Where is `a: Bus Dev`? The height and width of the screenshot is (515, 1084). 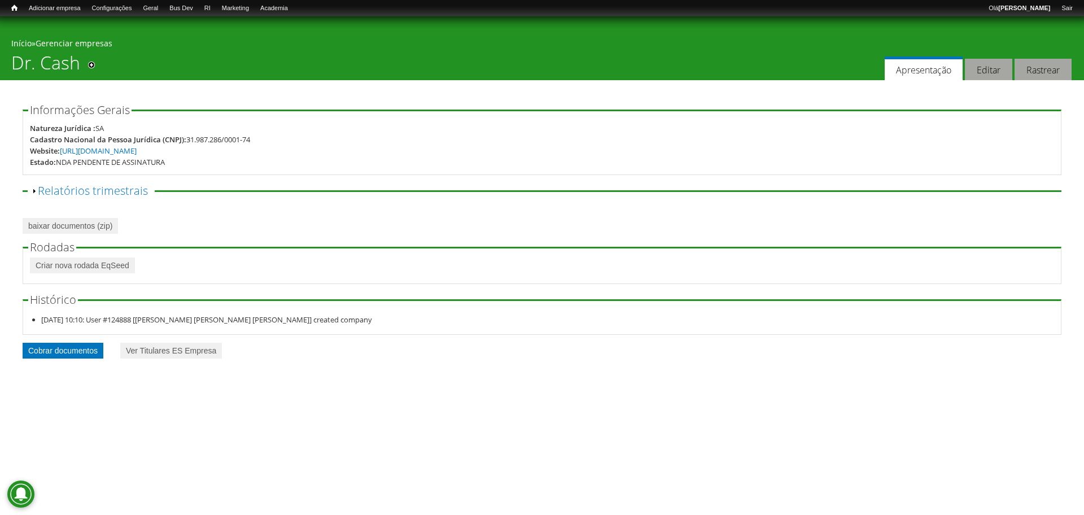 a: Bus Dev is located at coordinates (181, 8).